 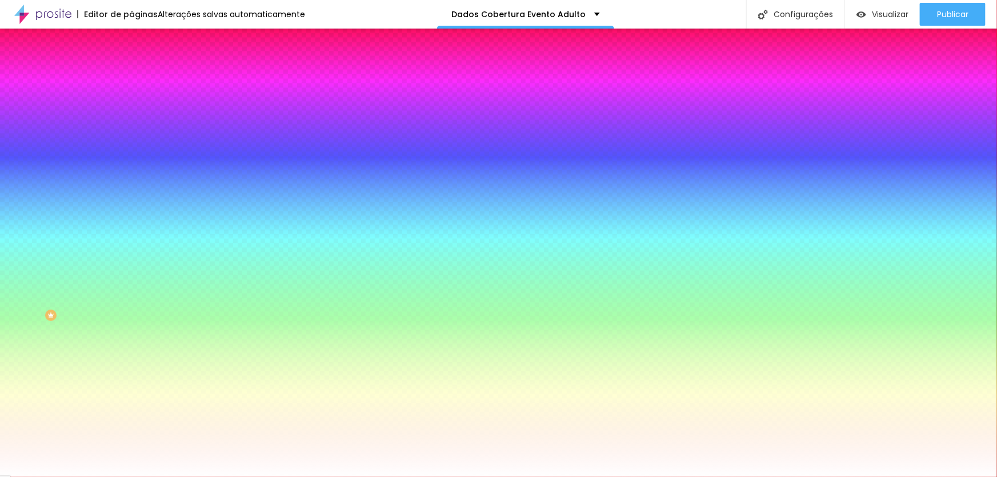 What do you see at coordinates (953, 14) in the screenshot?
I see `button: Publicar` at bounding box center [953, 14].